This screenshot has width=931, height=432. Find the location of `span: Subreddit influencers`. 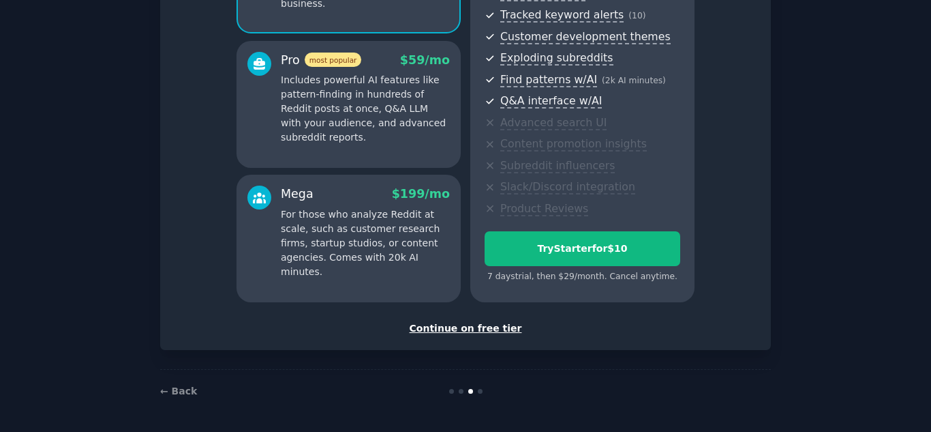

span: Subreddit influencers is located at coordinates (558, 166).